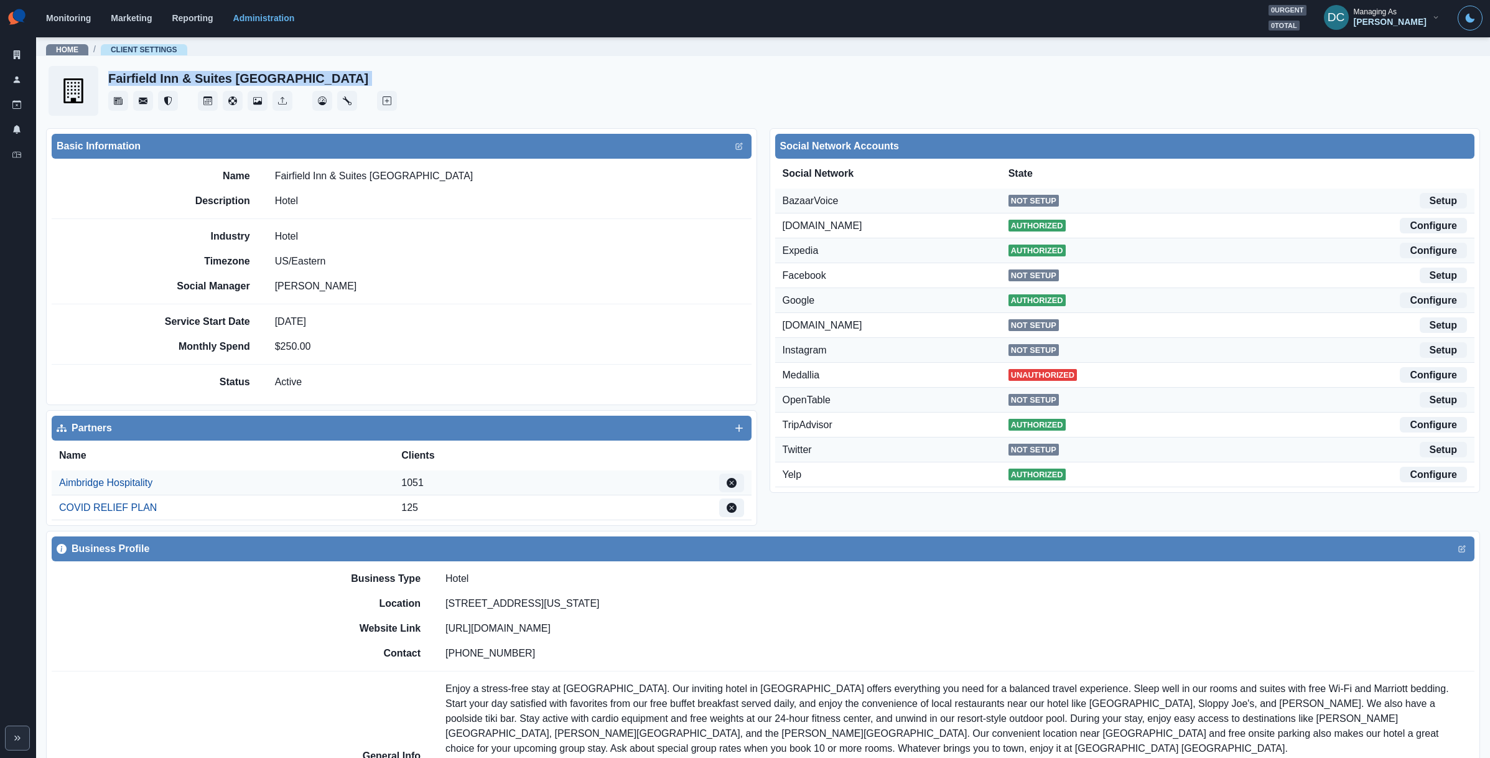 The image size is (1490, 758). Describe the element at coordinates (895, 425) in the screenshot. I see `div: TripAdvisor` at that location.